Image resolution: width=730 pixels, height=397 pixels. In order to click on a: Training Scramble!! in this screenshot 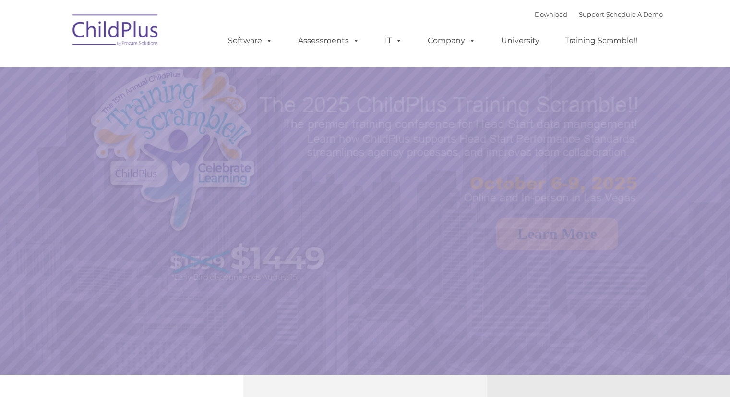, I will do `click(601, 41)`.